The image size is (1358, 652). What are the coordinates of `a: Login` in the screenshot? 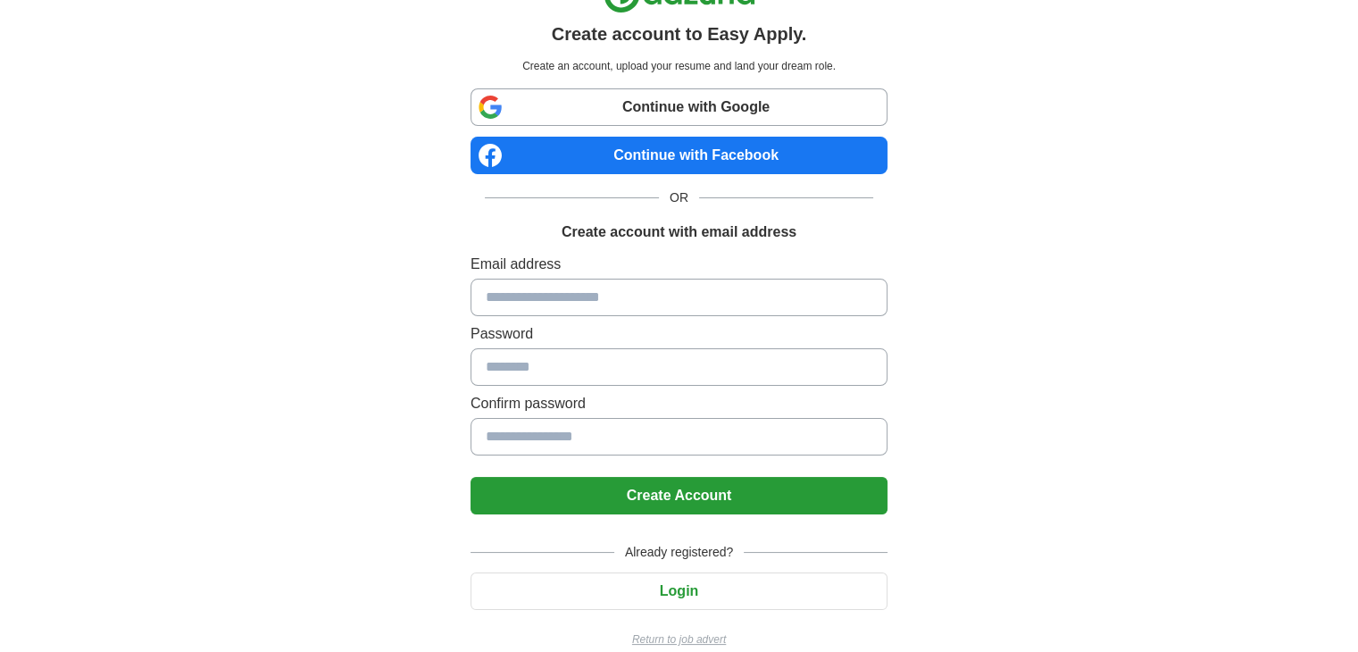 It's located at (679, 590).